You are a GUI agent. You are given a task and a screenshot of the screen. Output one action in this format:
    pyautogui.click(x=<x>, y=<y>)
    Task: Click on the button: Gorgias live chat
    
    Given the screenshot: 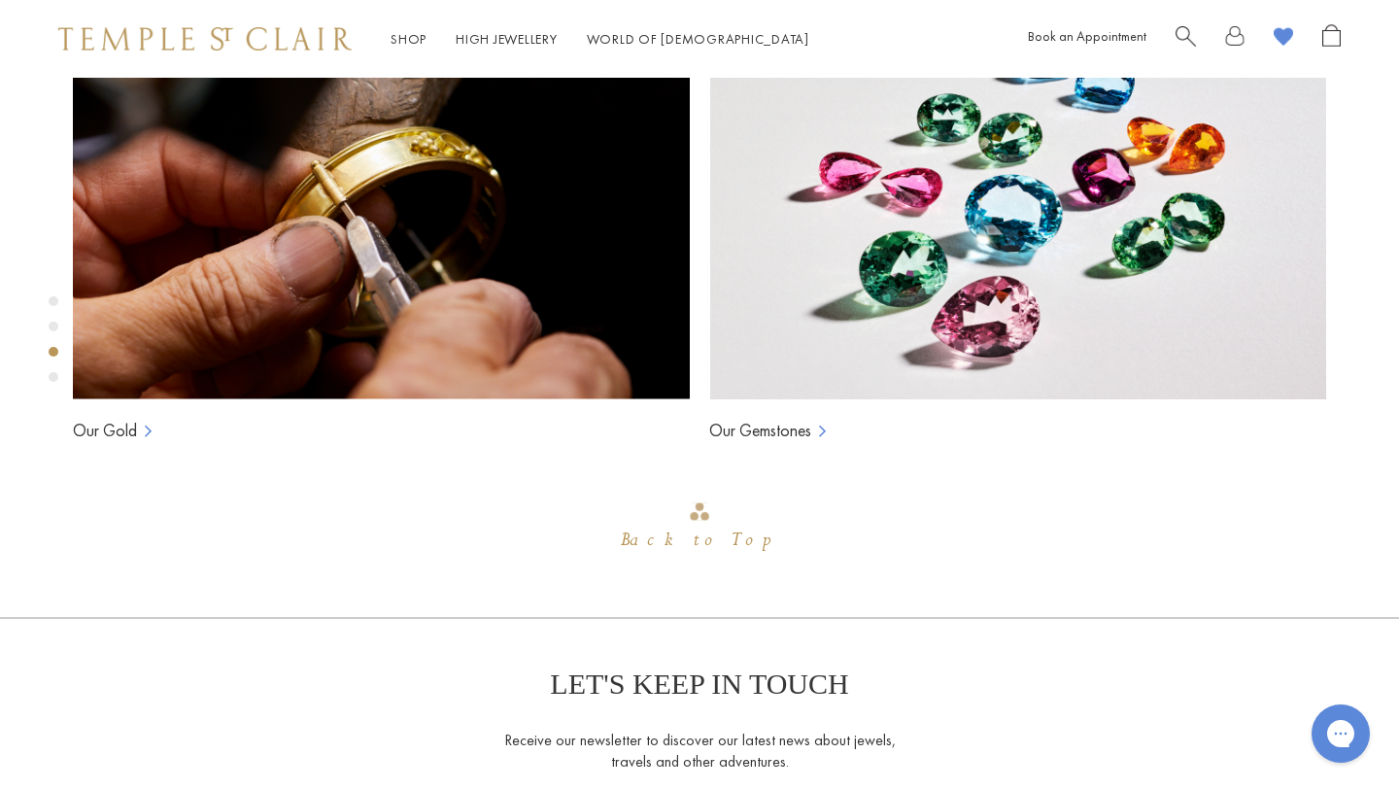 What is the action you would take?
    pyautogui.click(x=39, y=36)
    